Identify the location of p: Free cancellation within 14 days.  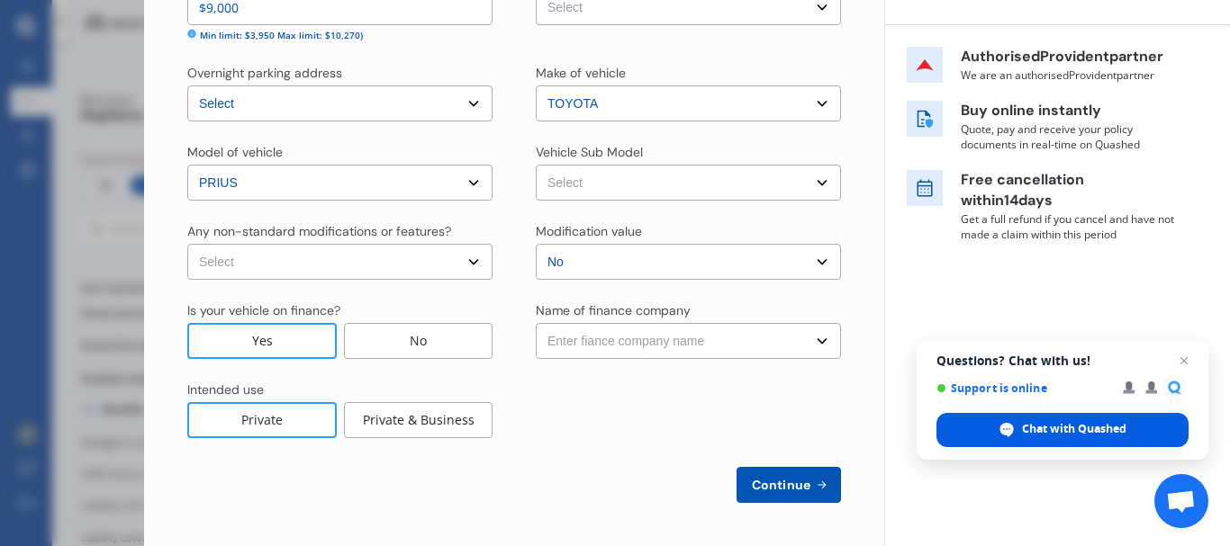
(1068, 191).